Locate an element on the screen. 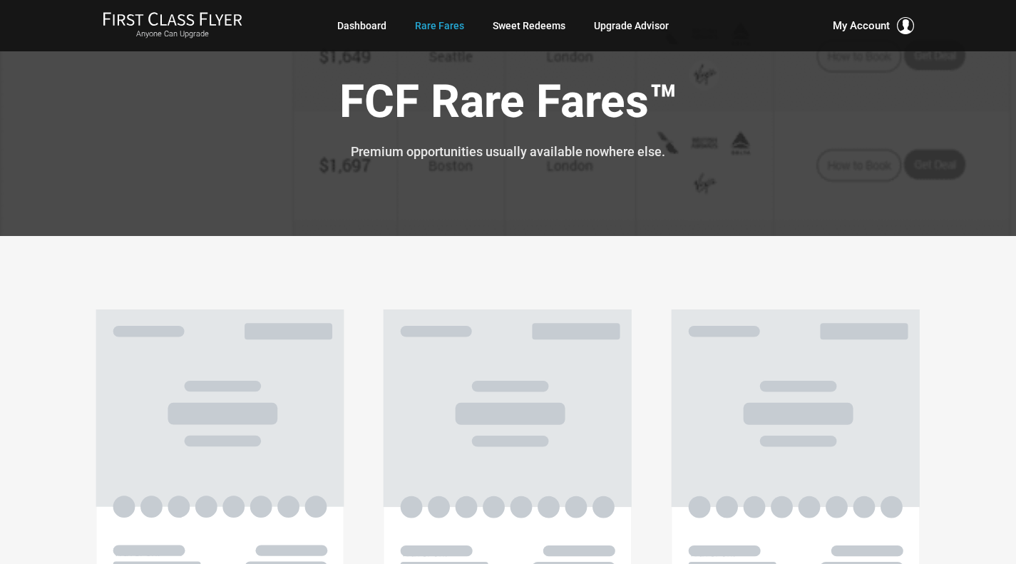 The height and width of the screenshot is (564, 1016). small: Anyone Can Upgrade is located at coordinates (173, 34).